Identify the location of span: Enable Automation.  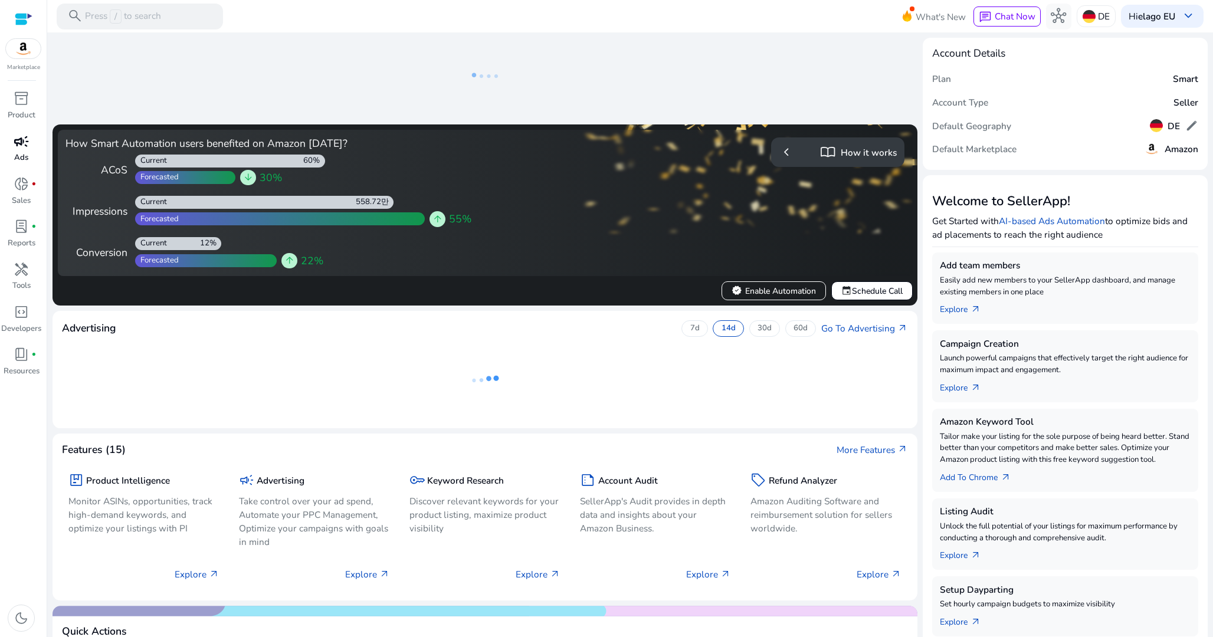
(774, 291).